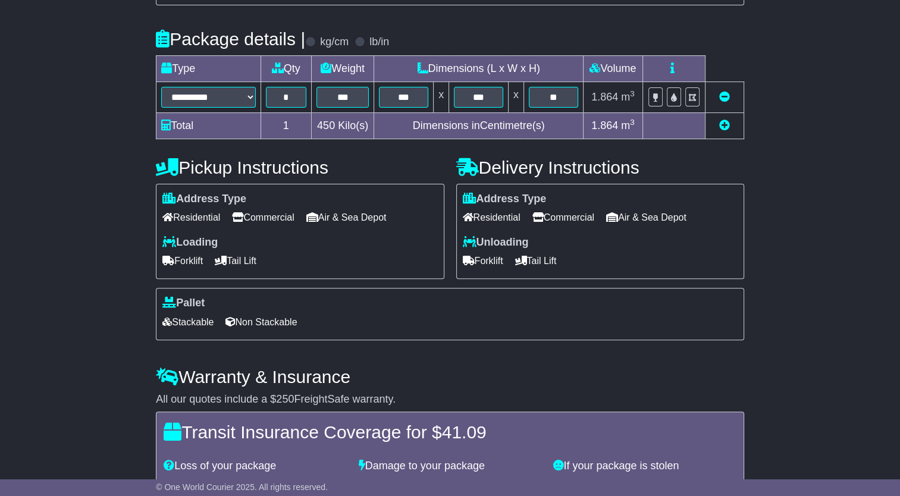 This screenshot has width=900, height=496. I want to click on td: Total, so click(208, 125).